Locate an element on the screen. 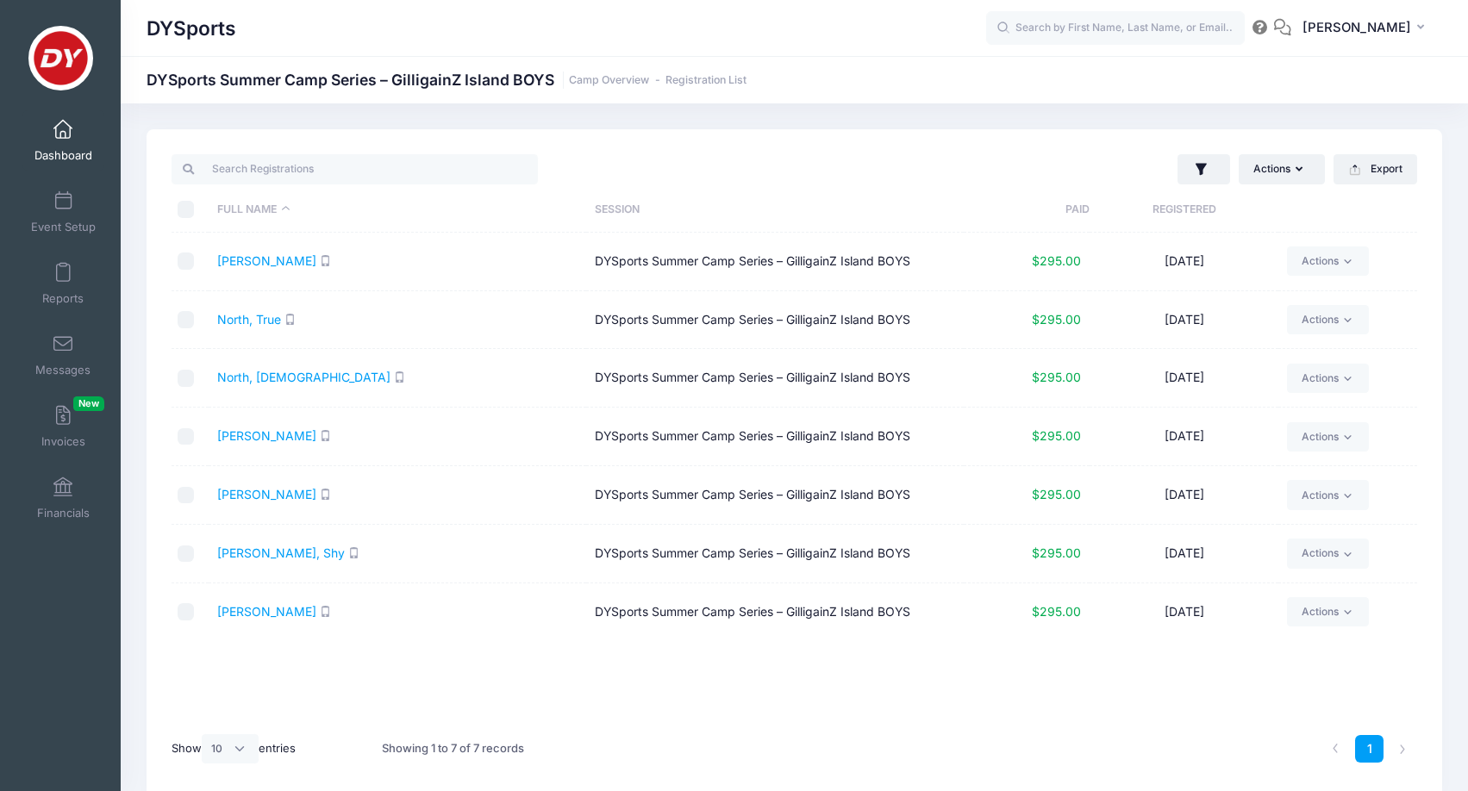 The image size is (1468, 791). img: DYSports is located at coordinates (60, 58).